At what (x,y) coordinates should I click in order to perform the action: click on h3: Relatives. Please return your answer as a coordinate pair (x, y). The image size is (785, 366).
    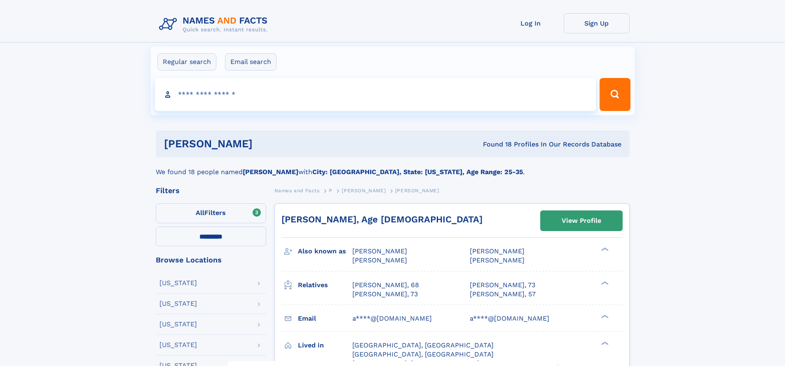
    Looking at the image, I should click on (325, 285).